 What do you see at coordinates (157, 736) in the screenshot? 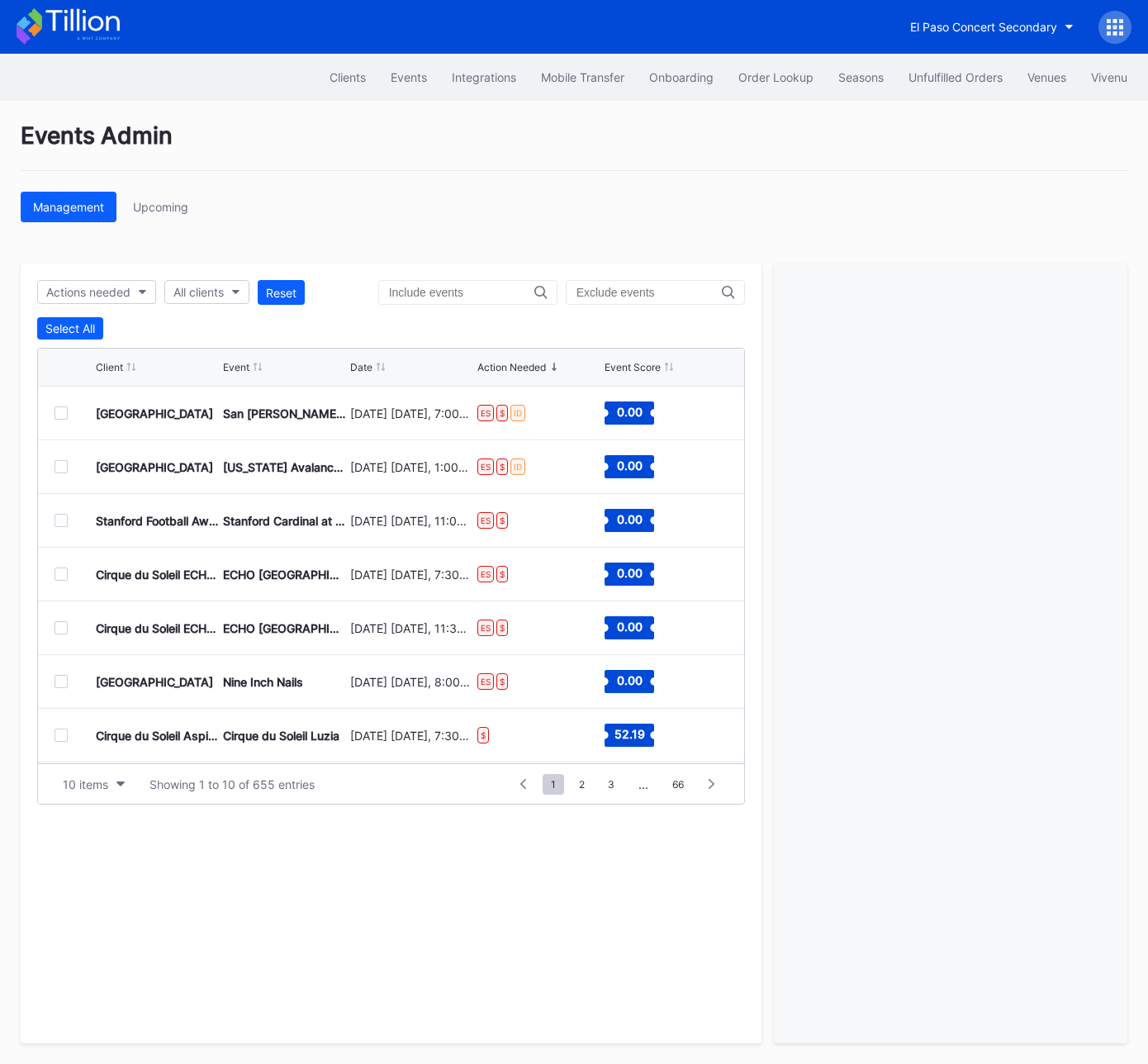
I see `div: Cirque du Soleil Aspire Secondary` at bounding box center [157, 736].